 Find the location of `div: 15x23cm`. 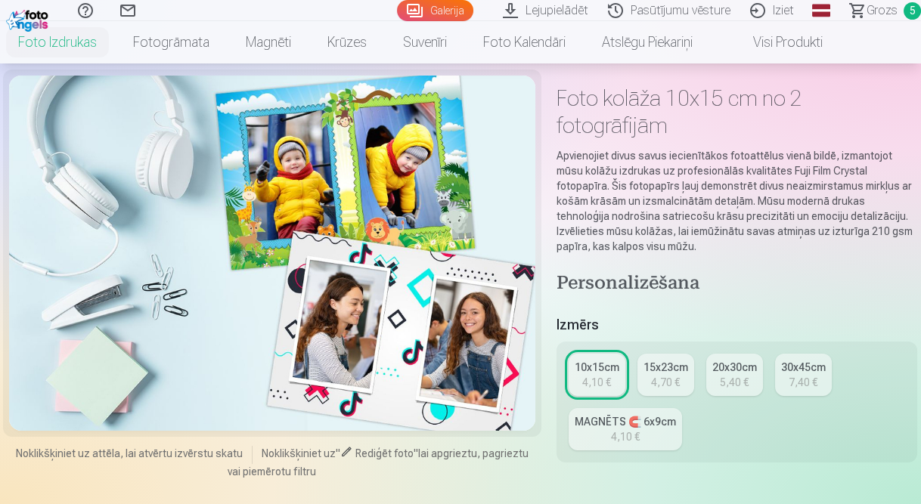

div: 15x23cm is located at coordinates (665, 367).